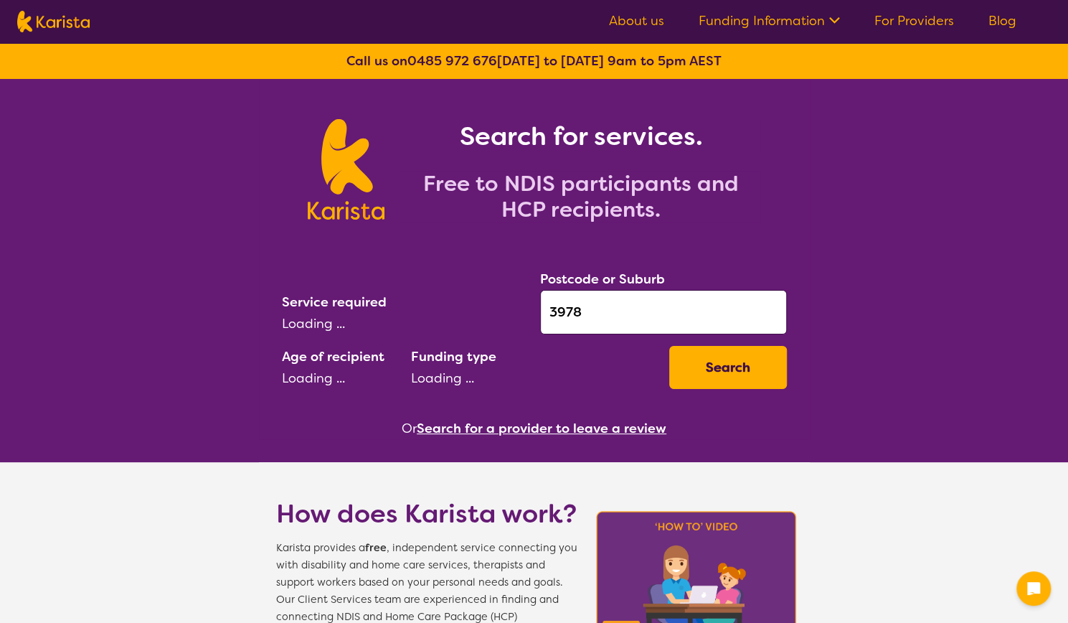 Image resolution: width=1068 pixels, height=623 pixels. I want to click on a: Blog, so click(1002, 21).